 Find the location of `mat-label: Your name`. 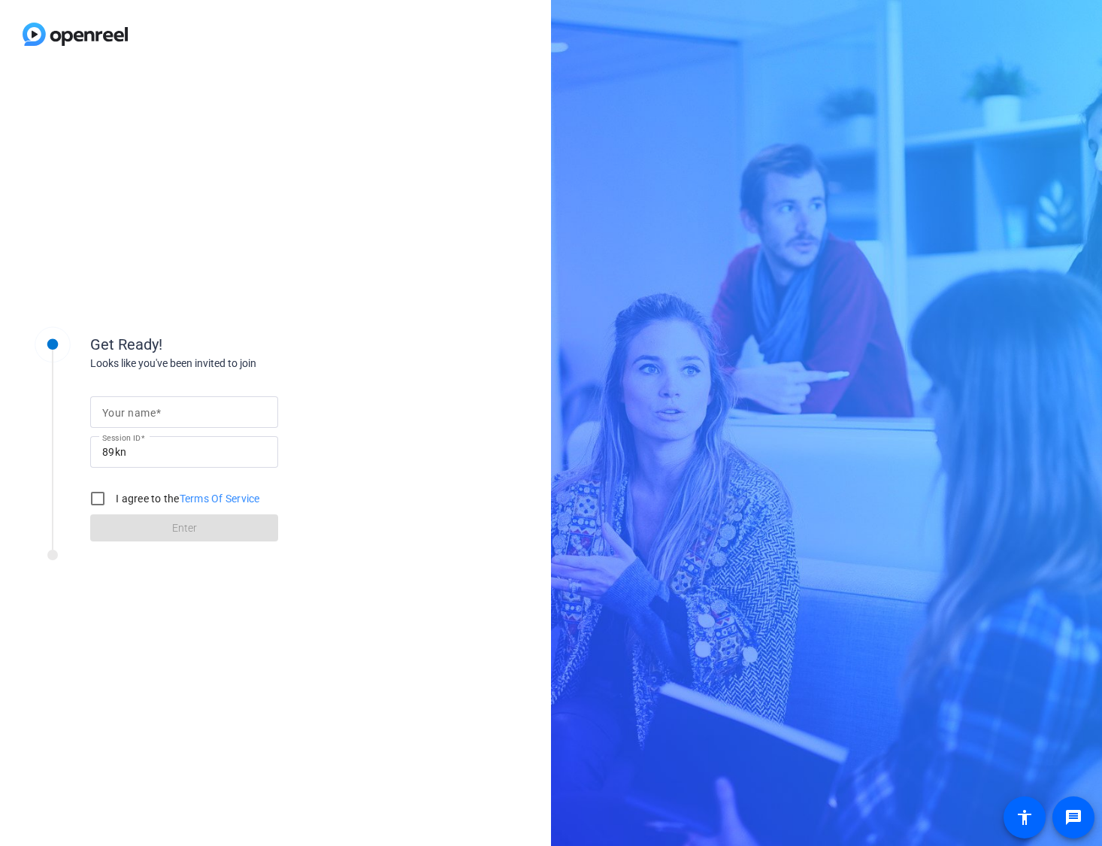

mat-label: Your name is located at coordinates (129, 413).